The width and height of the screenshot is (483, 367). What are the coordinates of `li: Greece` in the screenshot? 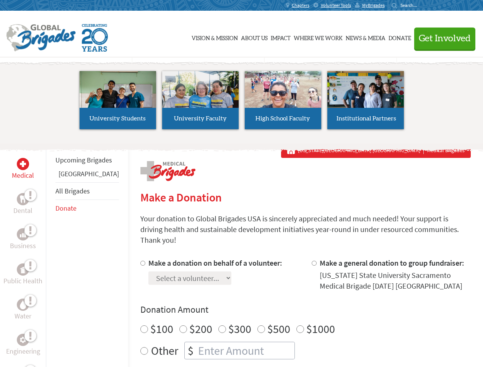 It's located at (87, 175).